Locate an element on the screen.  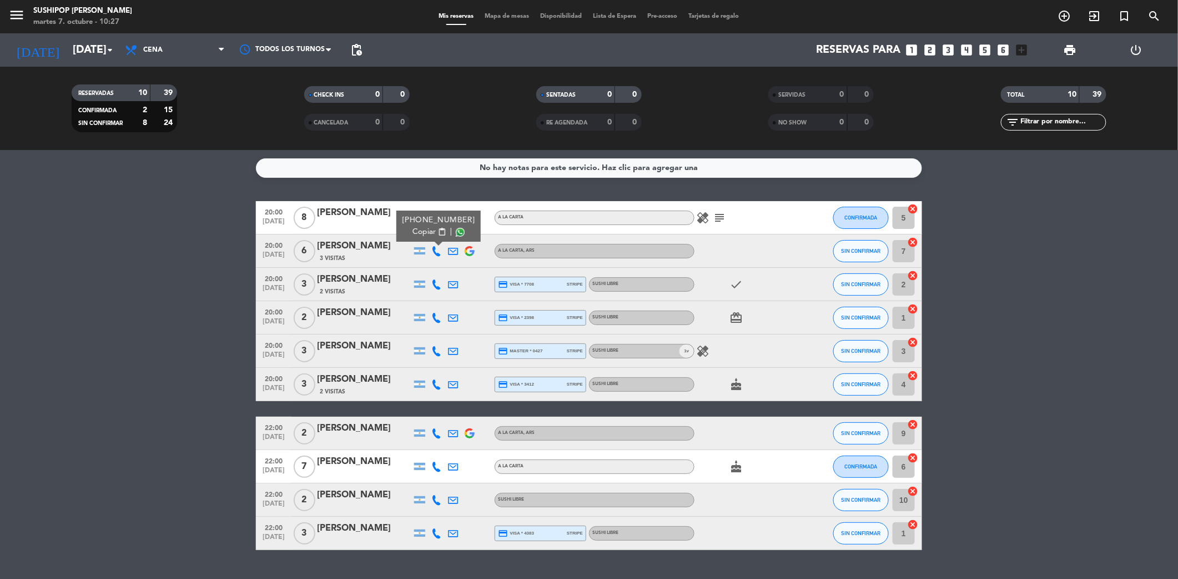
span: TOTAL is located at coordinates (1016, 95).